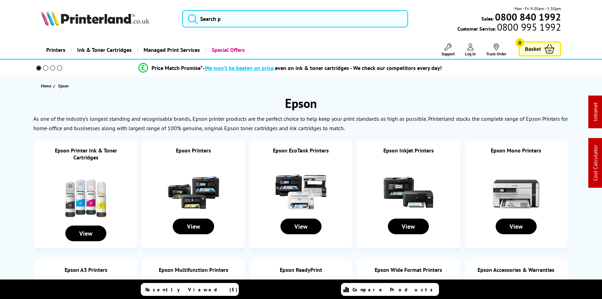 This screenshot has width=602, height=299. Describe the element at coordinates (227, 50) in the screenshot. I see `a: Special Offers` at that location.